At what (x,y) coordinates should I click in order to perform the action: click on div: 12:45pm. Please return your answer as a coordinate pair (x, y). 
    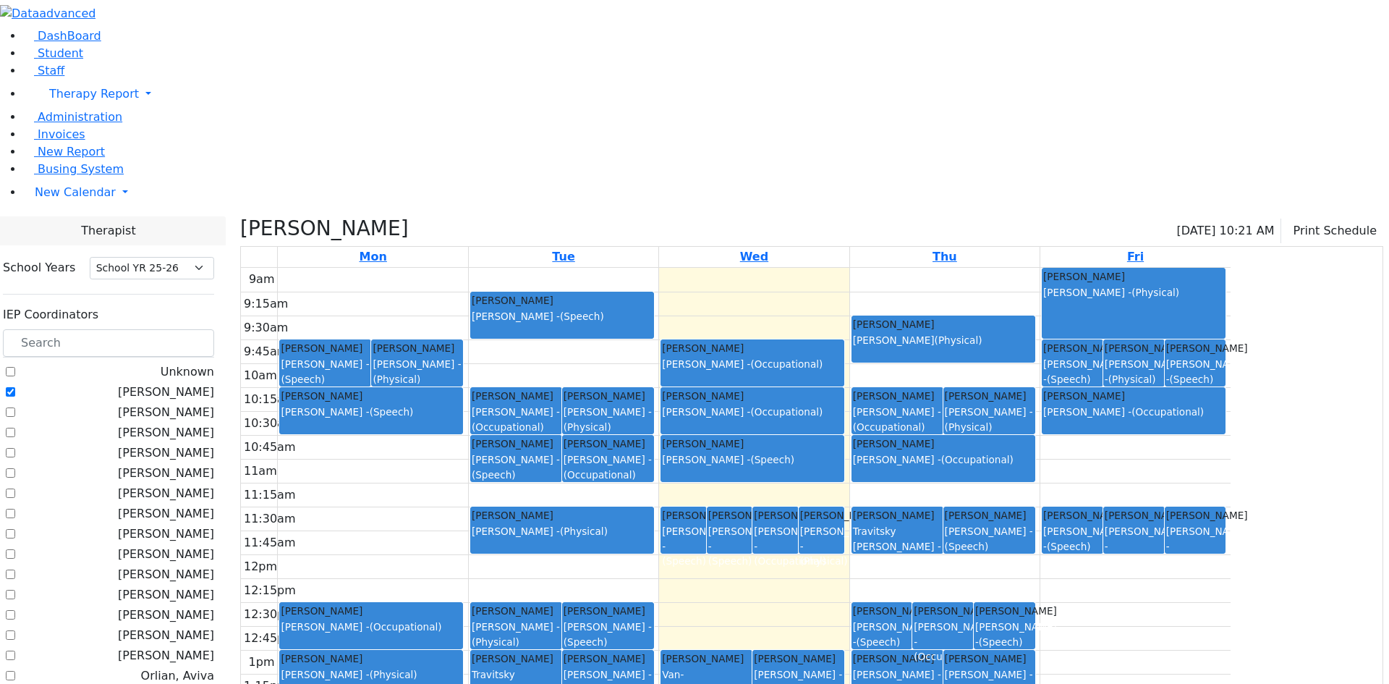
    Looking at the image, I should click on (270, 638).